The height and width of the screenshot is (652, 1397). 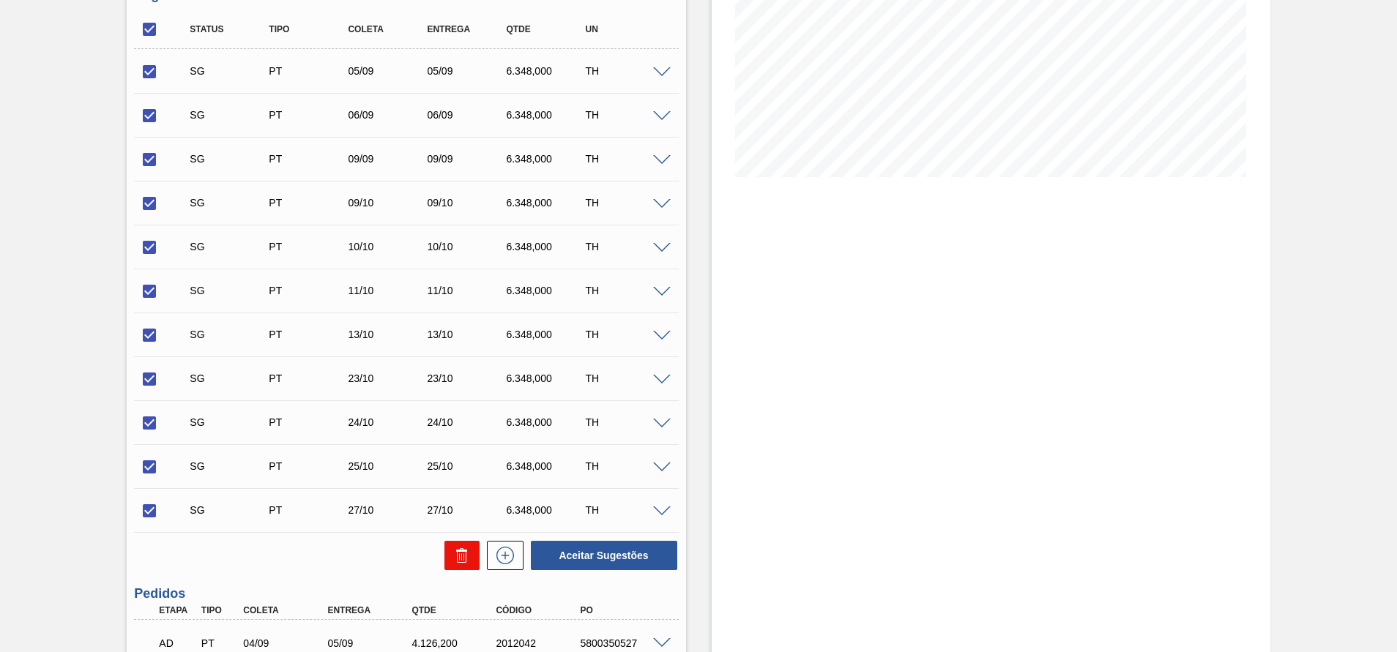 I want to click on div: Excluir Sugestões, so click(x=458, y=556).